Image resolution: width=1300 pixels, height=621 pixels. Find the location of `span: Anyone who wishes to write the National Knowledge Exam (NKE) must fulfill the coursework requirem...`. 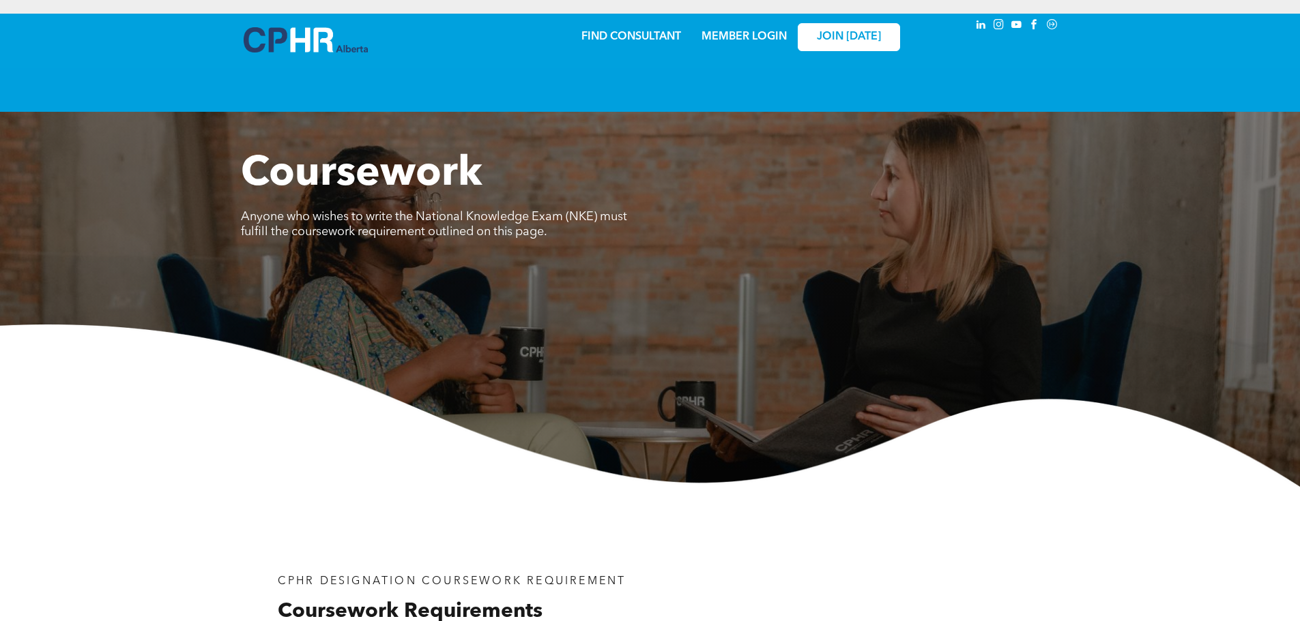

span: Anyone who wishes to write the National Knowledge Exam (NKE) must fulfill the coursework requirem... is located at coordinates (434, 224).